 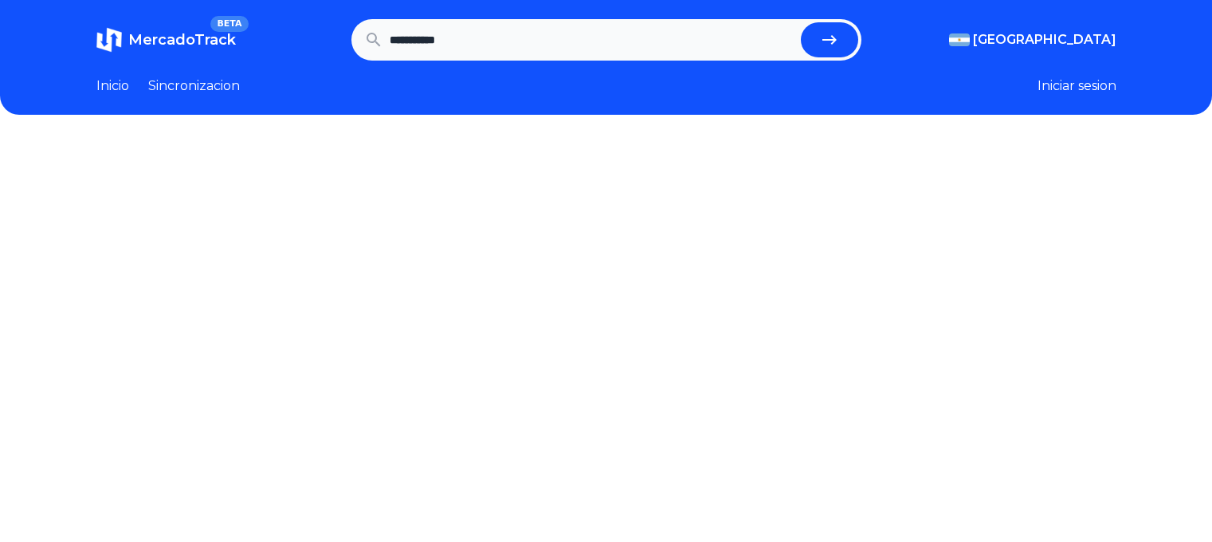 What do you see at coordinates (959, 40) in the screenshot?
I see `img: Argentina` at bounding box center [959, 40].